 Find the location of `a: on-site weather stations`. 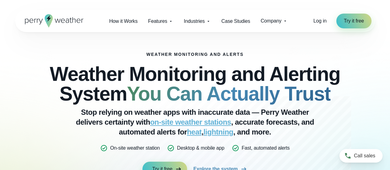

a: on-site weather stations is located at coordinates (190, 122).